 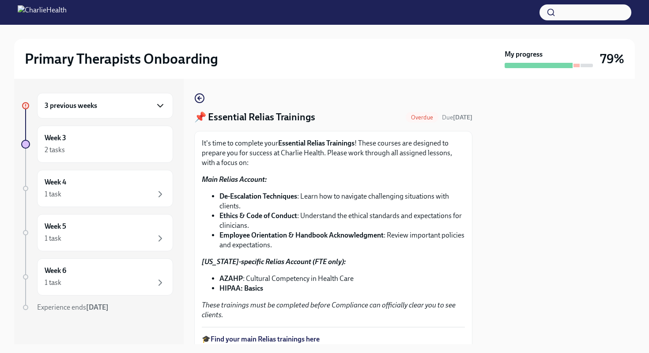 What do you see at coordinates (55, 150) in the screenshot?
I see `div: 2 tasks` at bounding box center [55, 150].